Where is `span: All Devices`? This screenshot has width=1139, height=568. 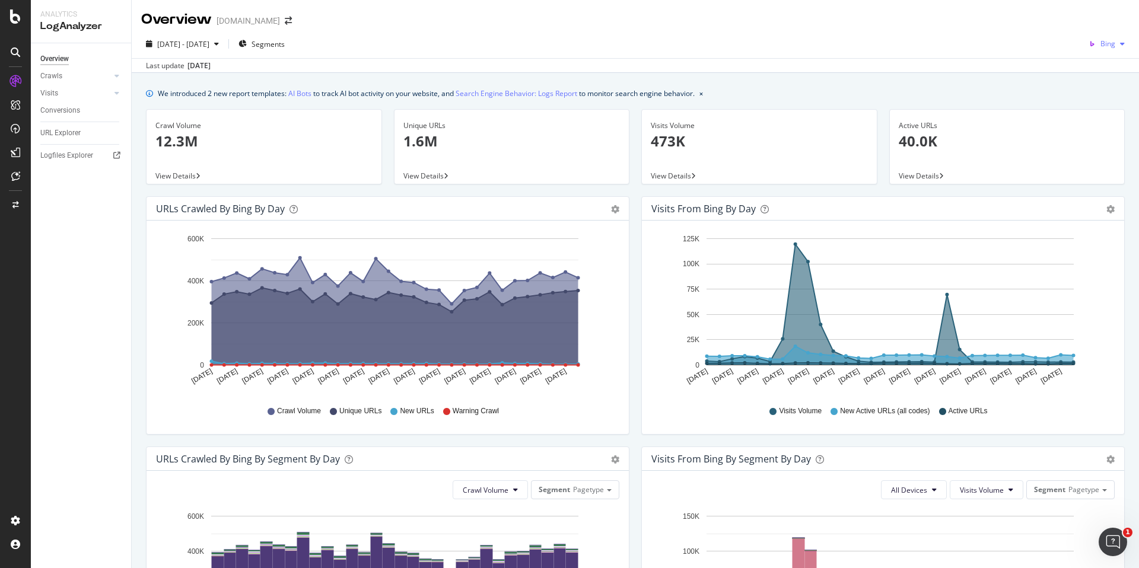 span: All Devices is located at coordinates (909, 490).